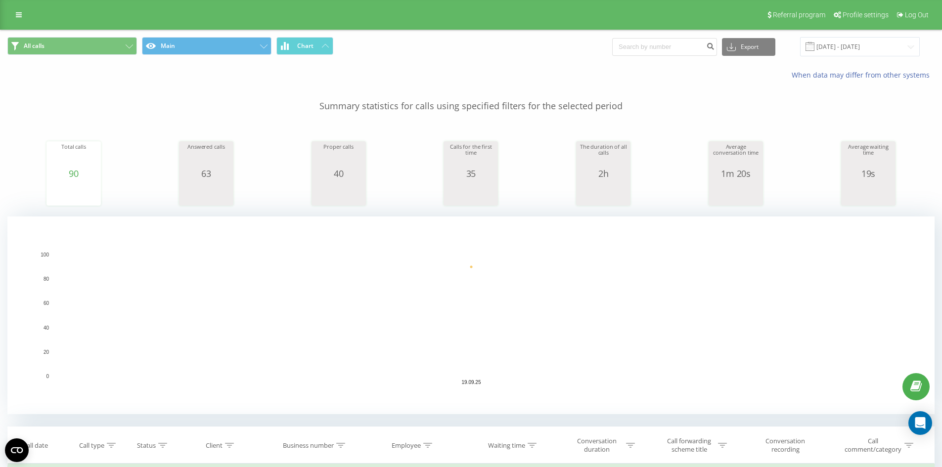 The image size is (942, 467). Describe the element at coordinates (207, 46) in the screenshot. I see `button: Main` at that location.